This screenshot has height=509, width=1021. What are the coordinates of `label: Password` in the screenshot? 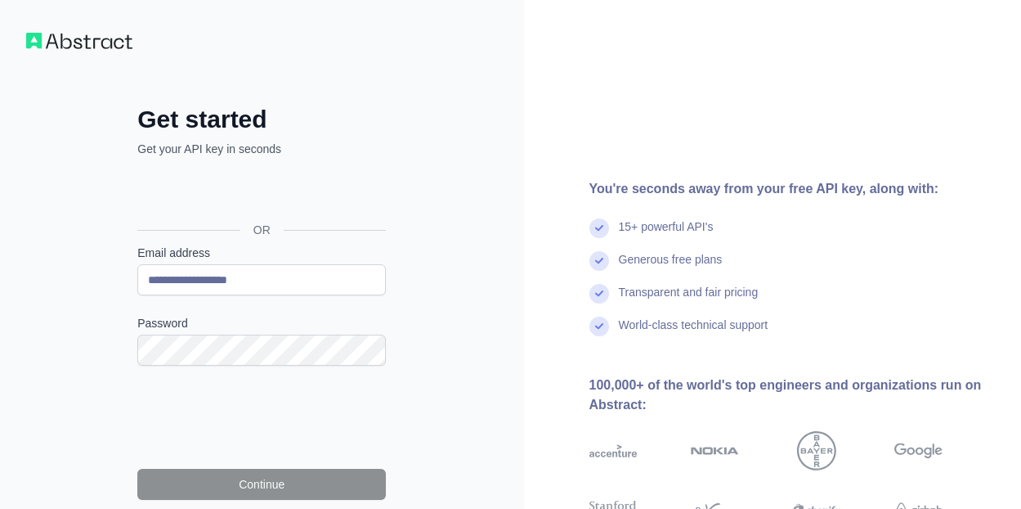 It's located at (262, 323).